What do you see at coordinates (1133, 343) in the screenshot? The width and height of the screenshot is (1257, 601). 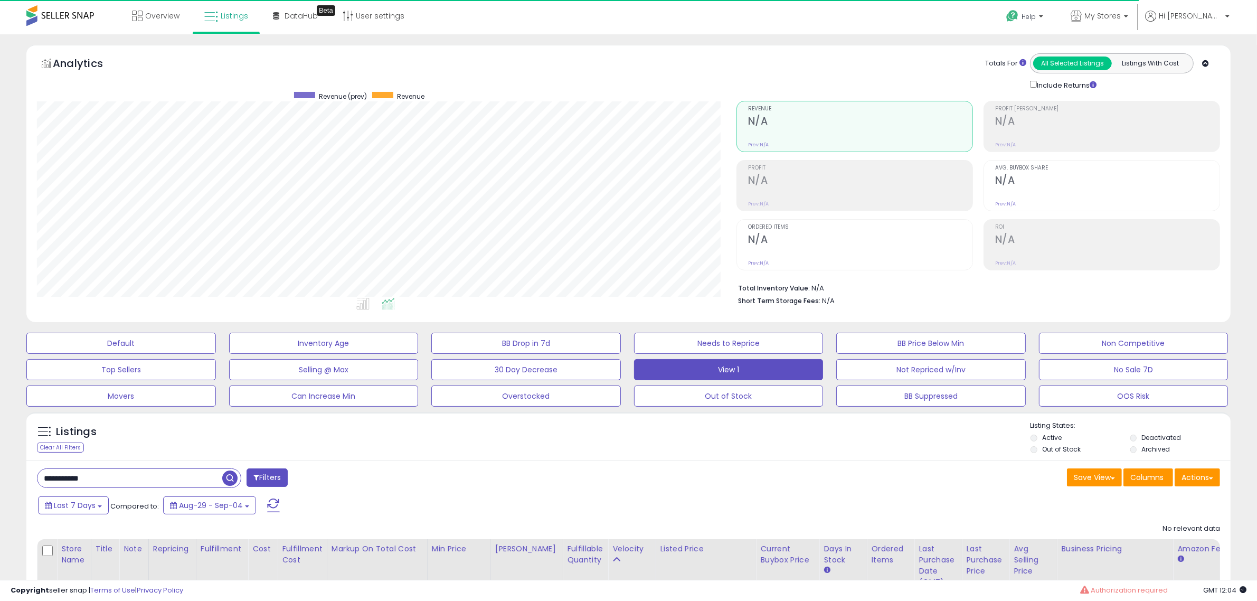 I see `button: Non Competitive` at bounding box center [1133, 343].